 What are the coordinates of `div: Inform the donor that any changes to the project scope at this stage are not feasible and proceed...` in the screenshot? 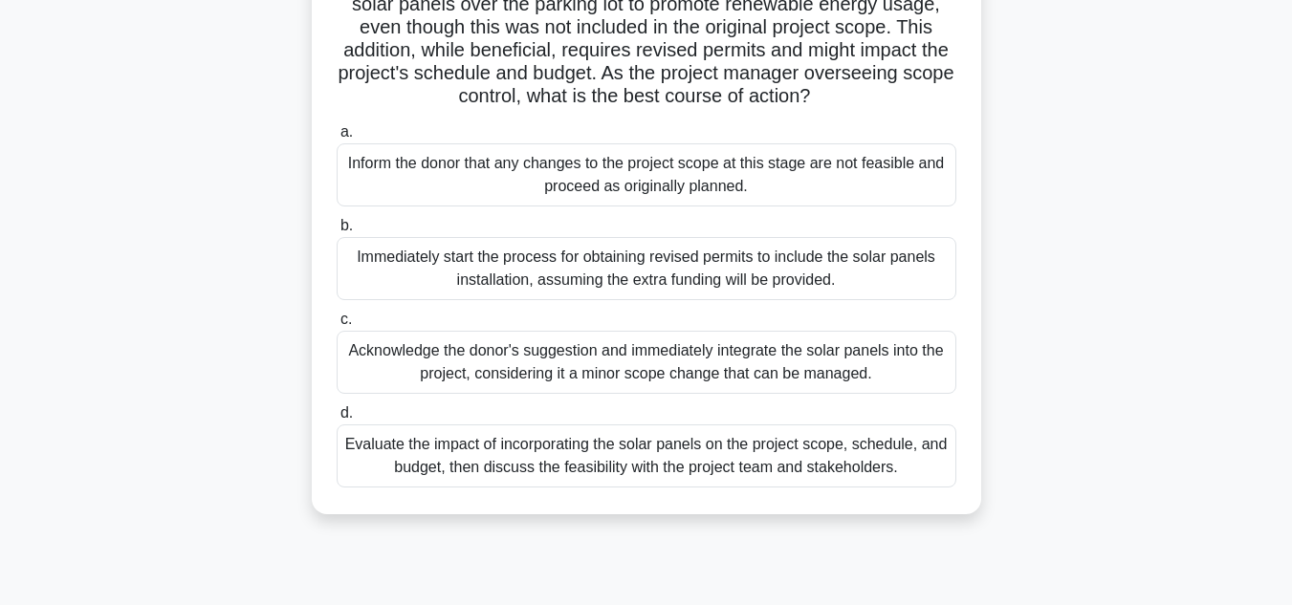 It's located at (647, 175).